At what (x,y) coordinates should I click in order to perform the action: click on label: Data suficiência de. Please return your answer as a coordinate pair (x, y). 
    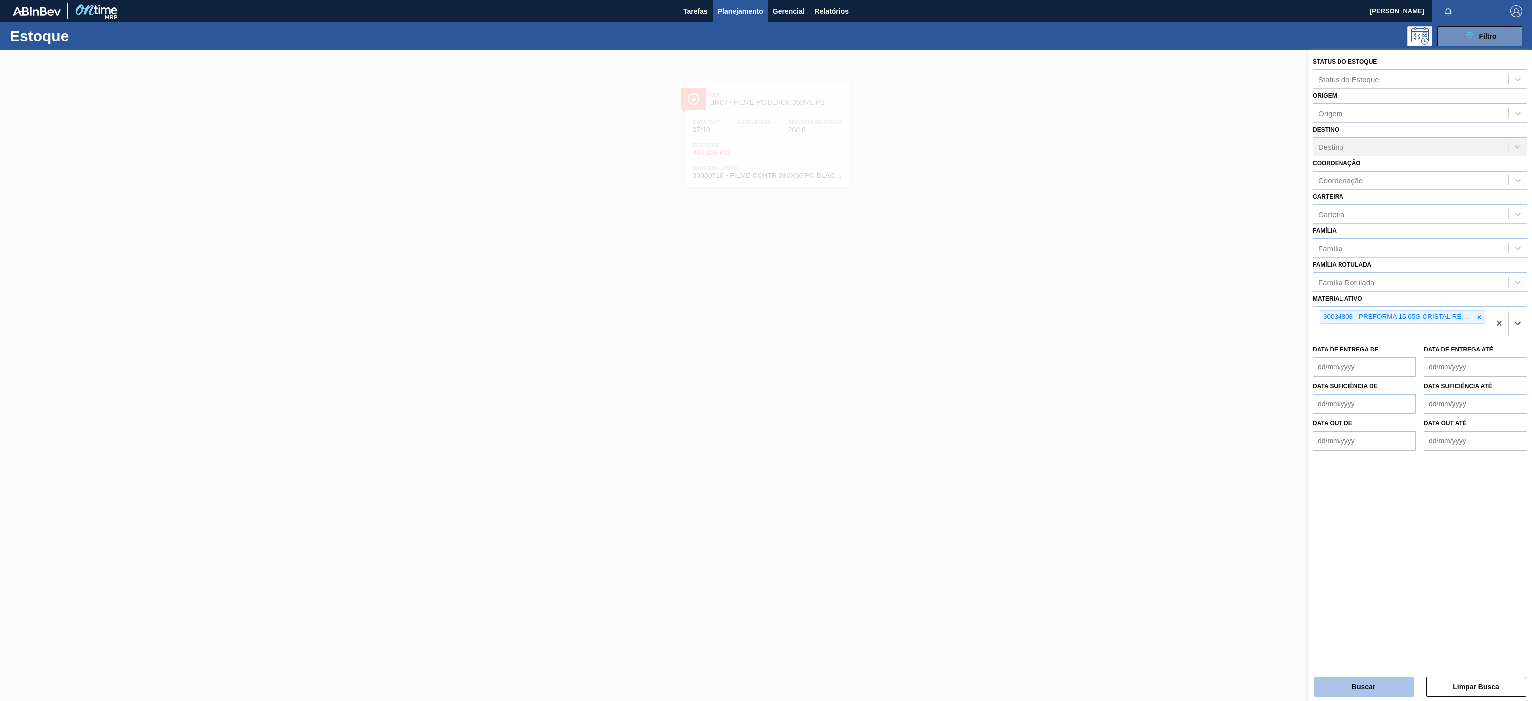
    Looking at the image, I should click on (1345, 386).